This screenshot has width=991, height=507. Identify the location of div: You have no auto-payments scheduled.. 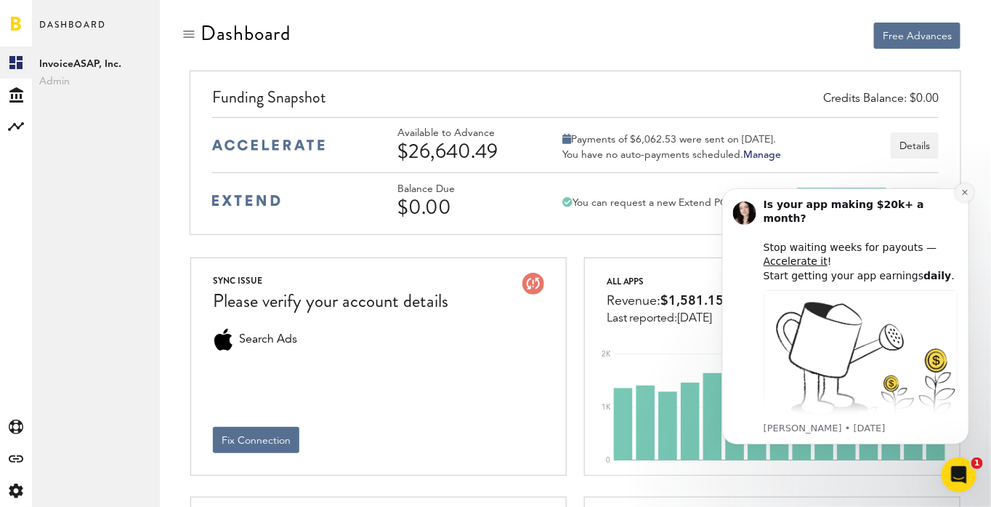
(672, 155).